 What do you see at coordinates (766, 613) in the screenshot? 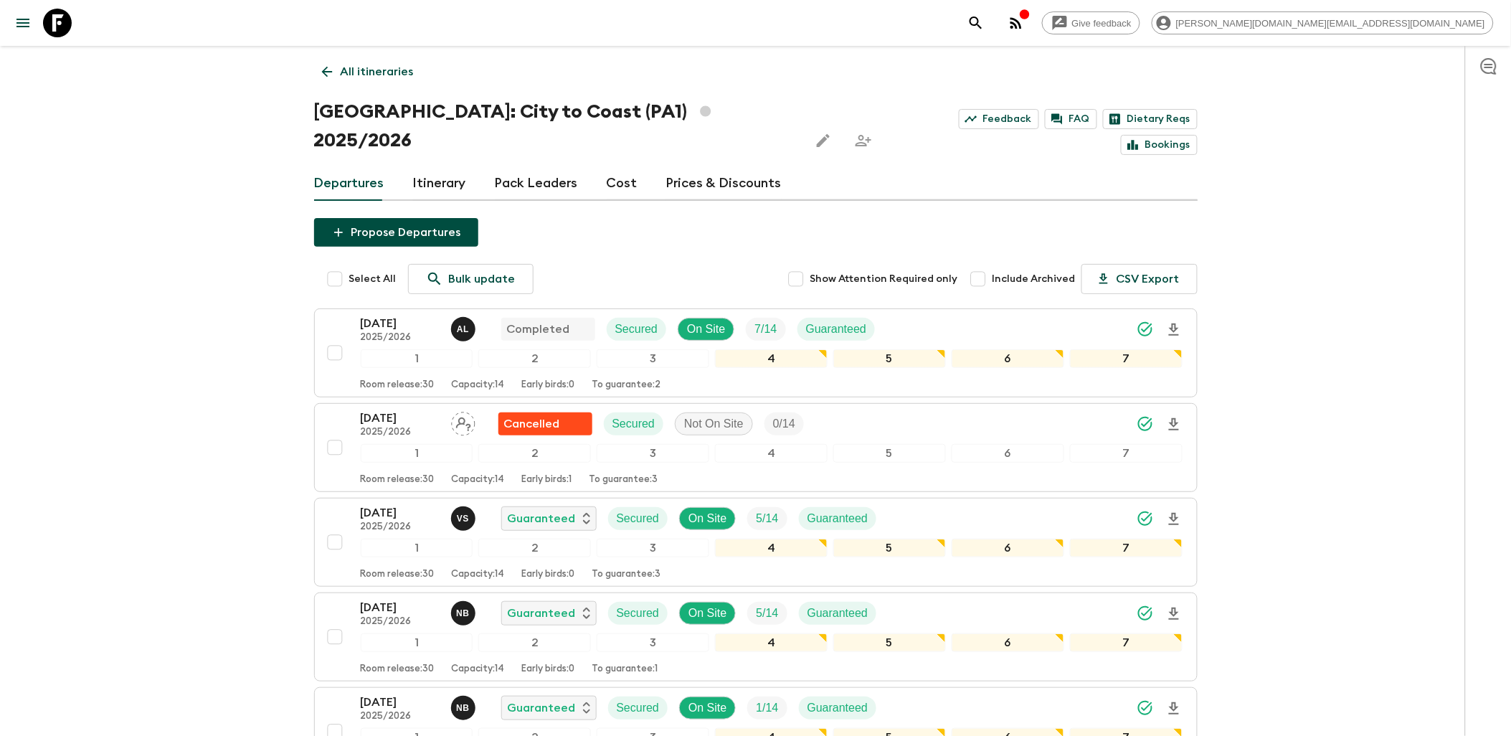
I see `p: 5 / 14` at bounding box center [766, 613].